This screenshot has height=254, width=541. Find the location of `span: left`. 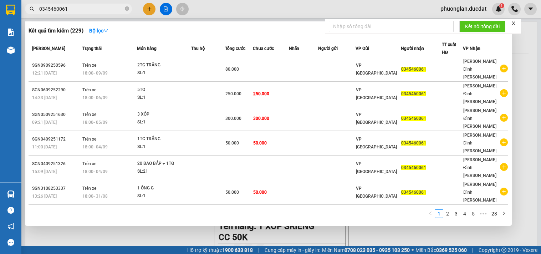

span: left is located at coordinates (431, 213).